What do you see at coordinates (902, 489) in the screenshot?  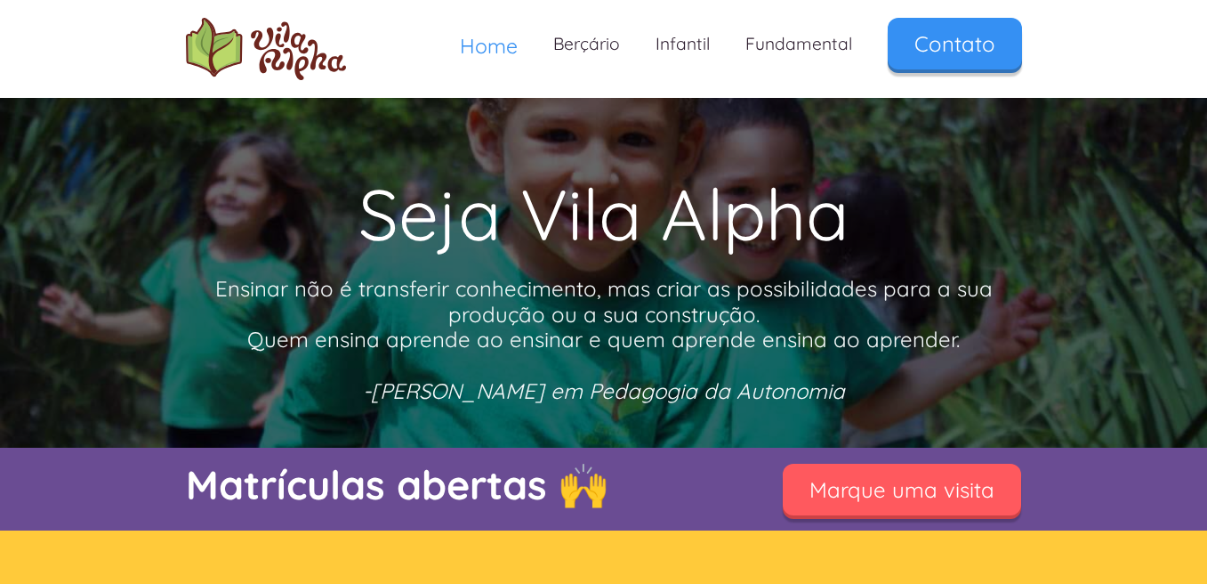 I see `a: Marque uma visita` at bounding box center [902, 489].